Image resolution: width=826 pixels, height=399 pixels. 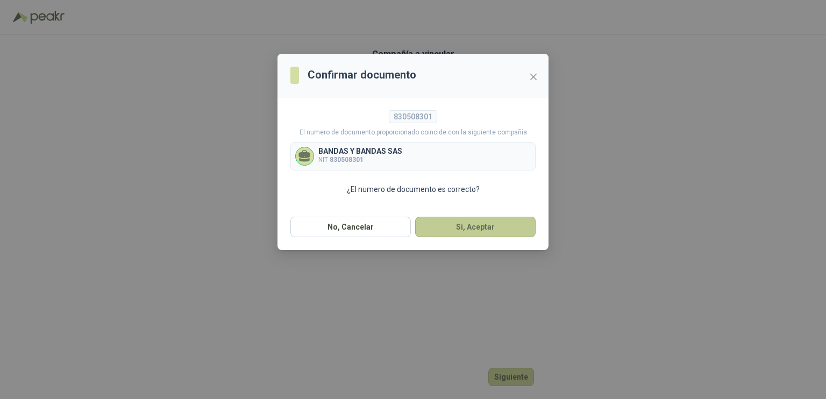 What do you see at coordinates (360, 151) in the screenshot?
I see `p: BANDAS Y BANDAS SAS` at bounding box center [360, 151].